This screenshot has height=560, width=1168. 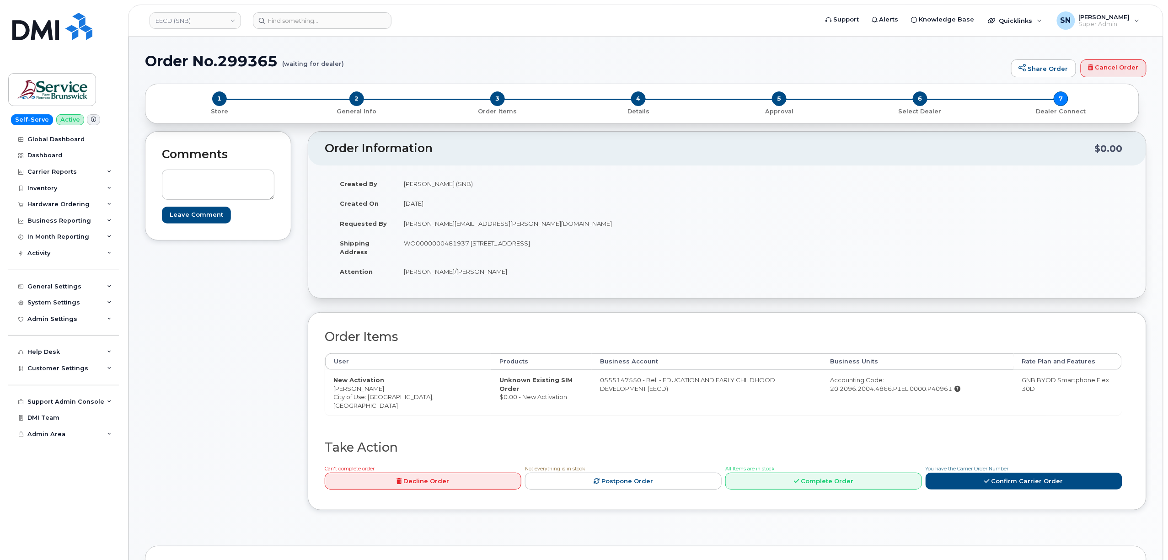 I want to click on span: Not everything is in stock, so click(x=555, y=469).